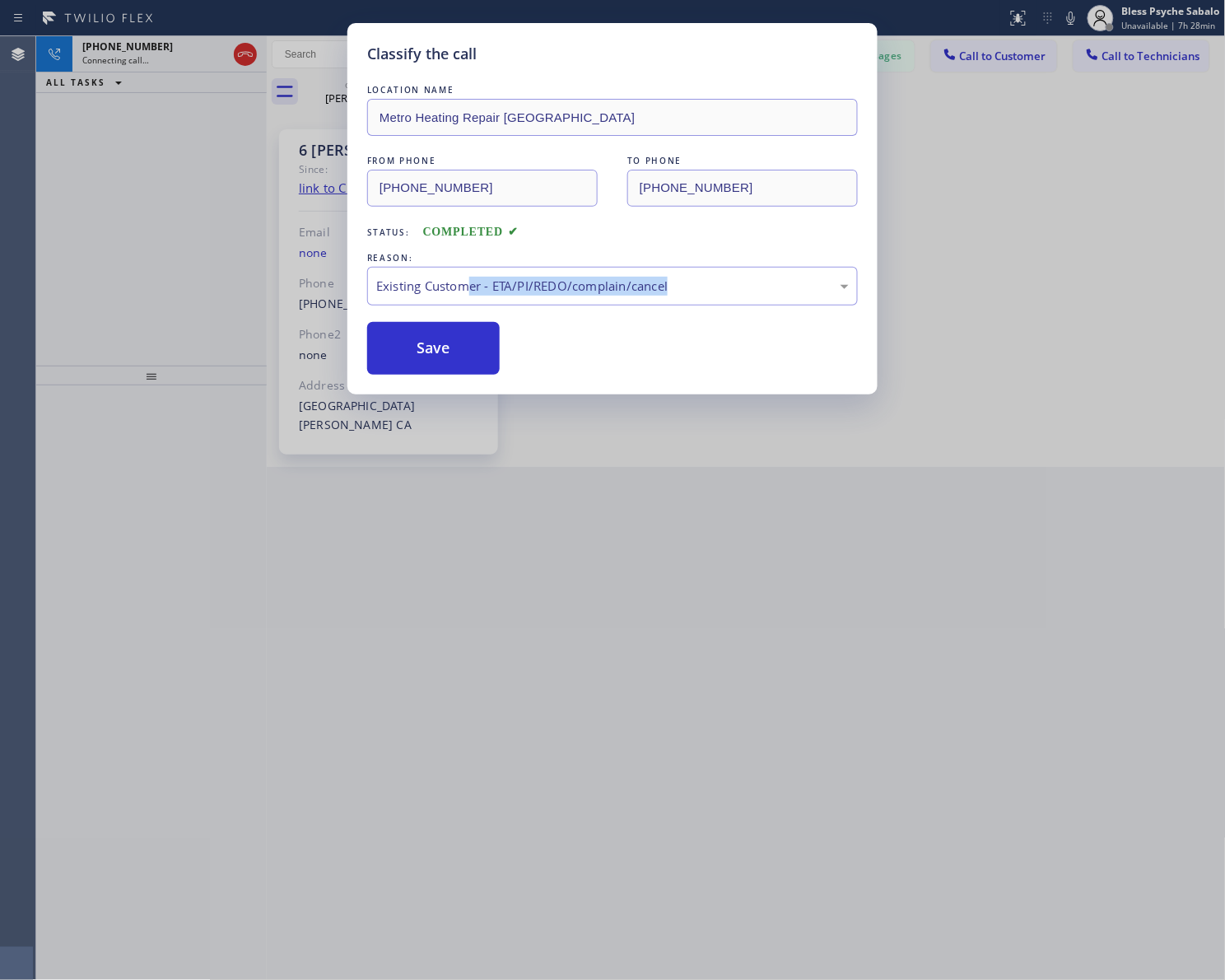 Image resolution: width=1225 pixels, height=980 pixels. What do you see at coordinates (470, 232) in the screenshot?
I see `span: COMPLETED` at bounding box center [470, 232].